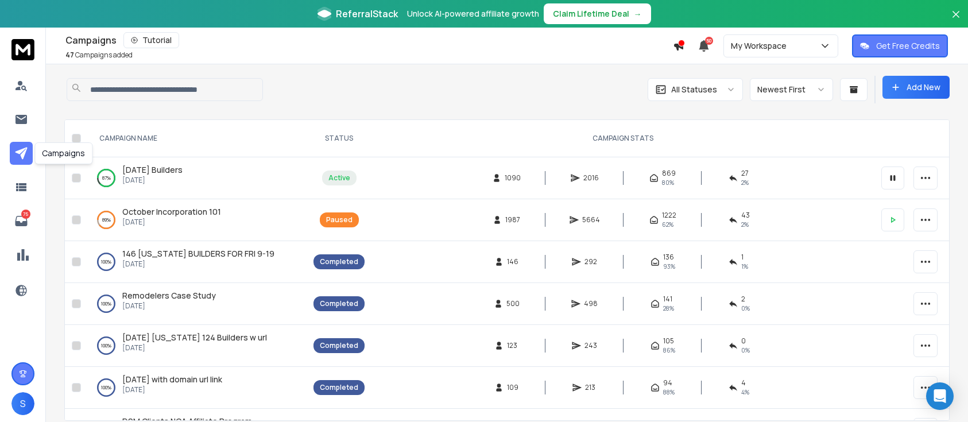 The height and width of the screenshot is (422, 968). What do you see at coordinates (742, 257) in the screenshot?
I see `span: 1` at bounding box center [742, 257].